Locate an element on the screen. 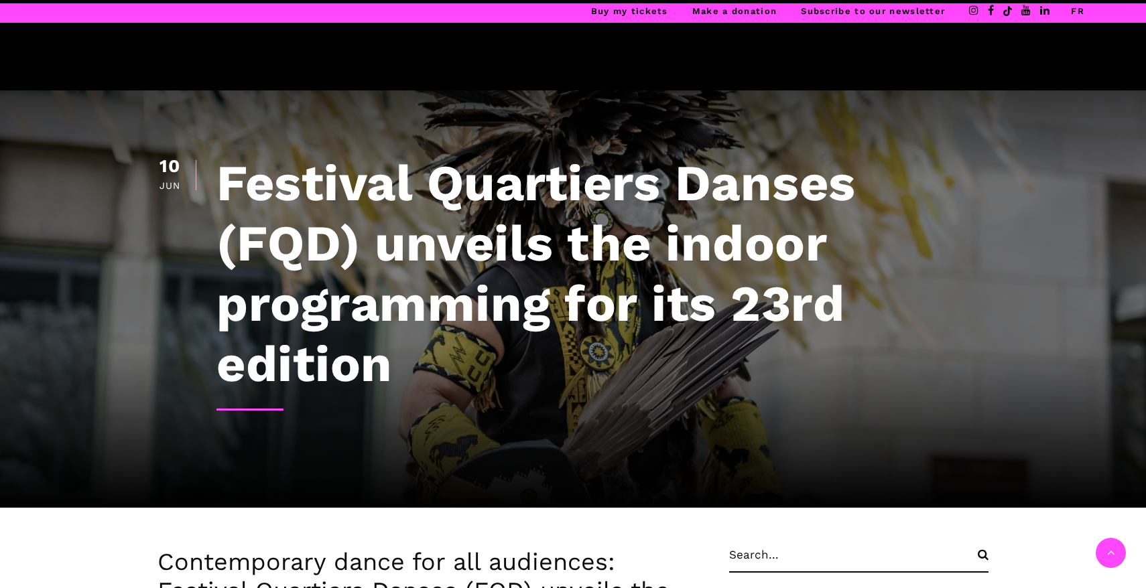 The width and height of the screenshot is (1146, 588). input: Search... is located at coordinates (858, 560).